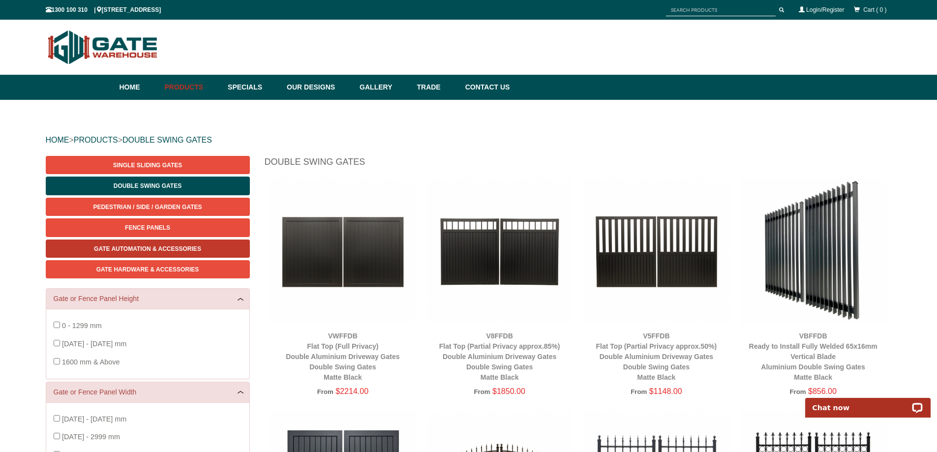 The width and height of the screenshot is (937, 452). Describe the element at coordinates (148, 269) in the screenshot. I see `a: Gate Hardware & Accessories` at that location.